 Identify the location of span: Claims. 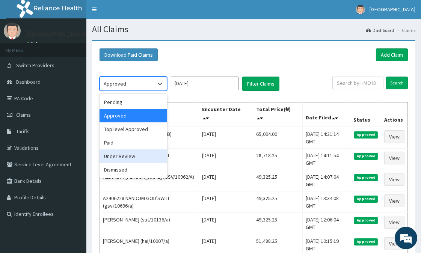
(23, 115).